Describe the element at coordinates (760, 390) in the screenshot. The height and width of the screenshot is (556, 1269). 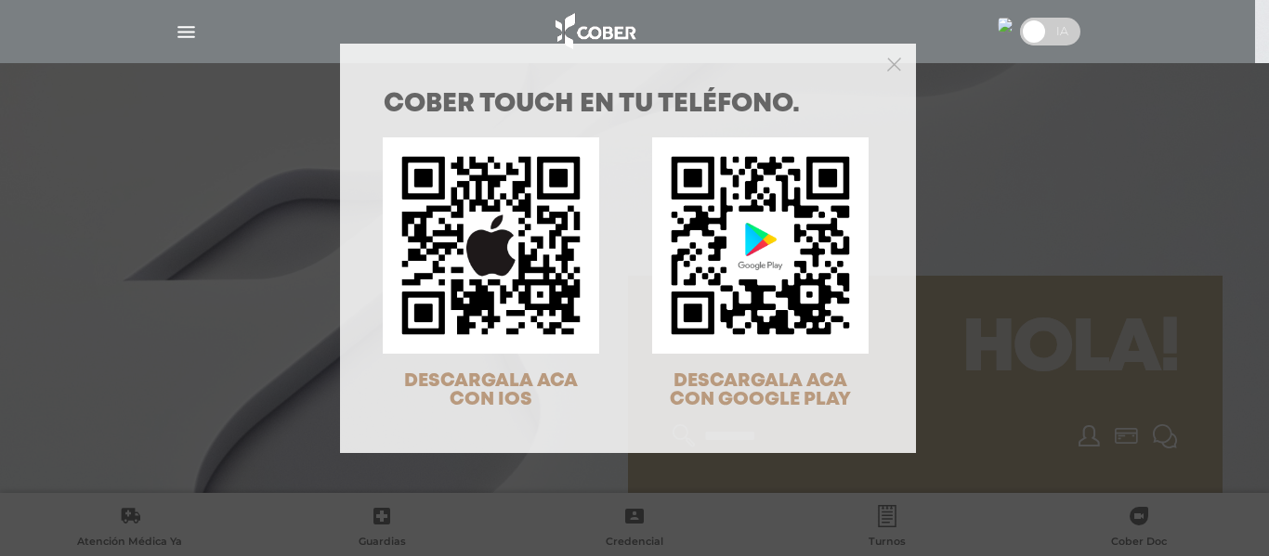
I see `span: DESCARGALA ACA CON GOOGLE PLAY` at that location.